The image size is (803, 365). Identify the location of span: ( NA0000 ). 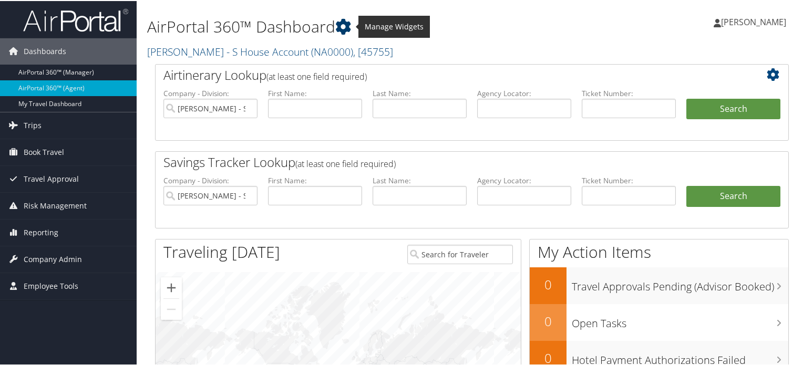
(332, 50).